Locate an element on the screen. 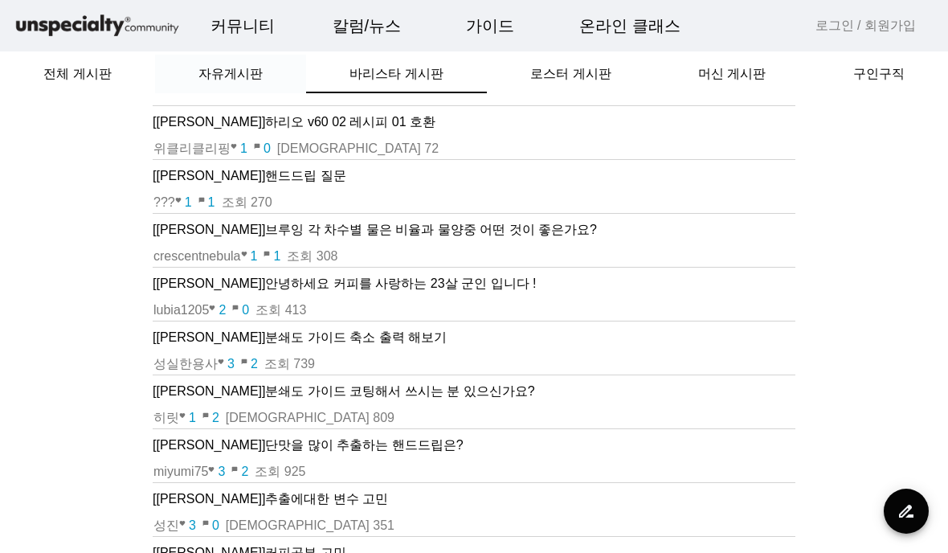 The height and width of the screenshot is (553, 948). span: crescentnebula is located at coordinates (197, 256).